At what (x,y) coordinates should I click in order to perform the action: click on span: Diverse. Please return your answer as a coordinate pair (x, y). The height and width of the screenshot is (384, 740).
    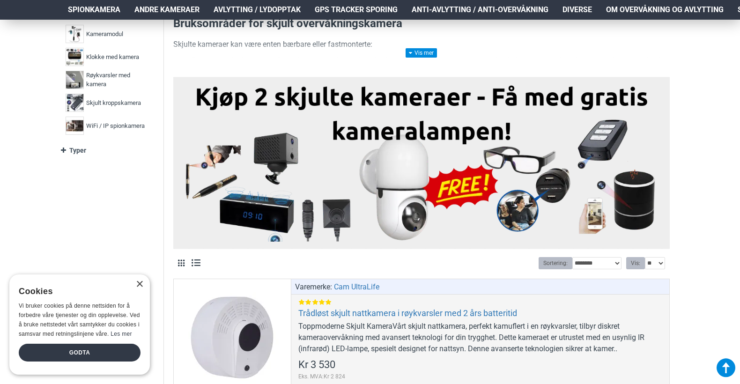
    Looking at the image, I should click on (577, 10).